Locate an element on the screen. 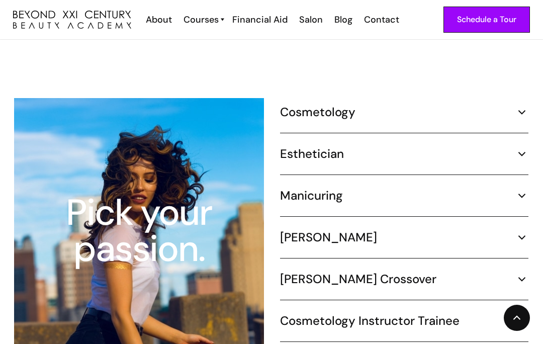 The image size is (543, 344). img: beyond 21st century beauty academy logo is located at coordinates (72, 20).